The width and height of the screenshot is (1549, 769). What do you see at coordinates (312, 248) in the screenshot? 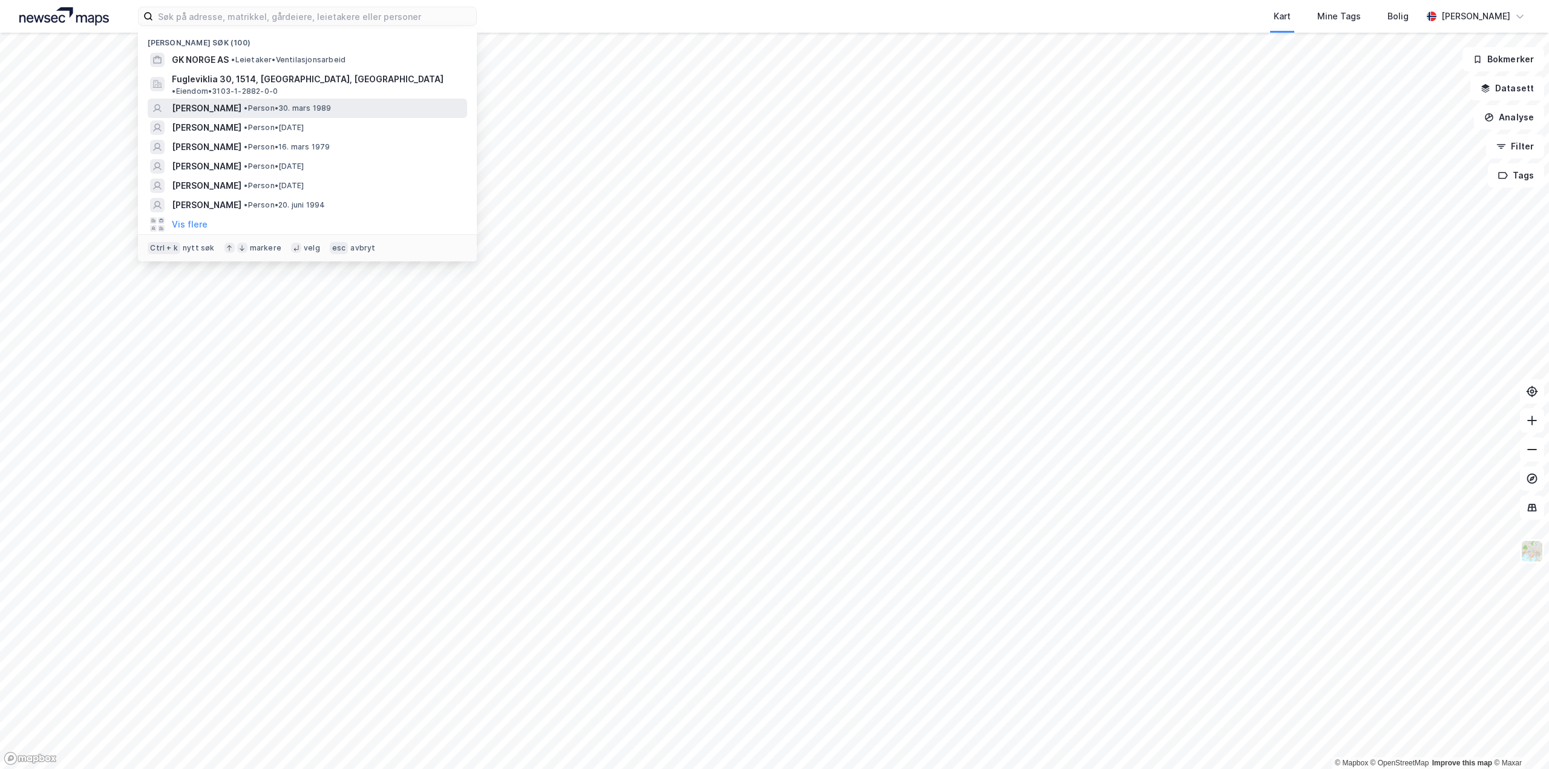
I see `div: velg` at bounding box center [312, 248].